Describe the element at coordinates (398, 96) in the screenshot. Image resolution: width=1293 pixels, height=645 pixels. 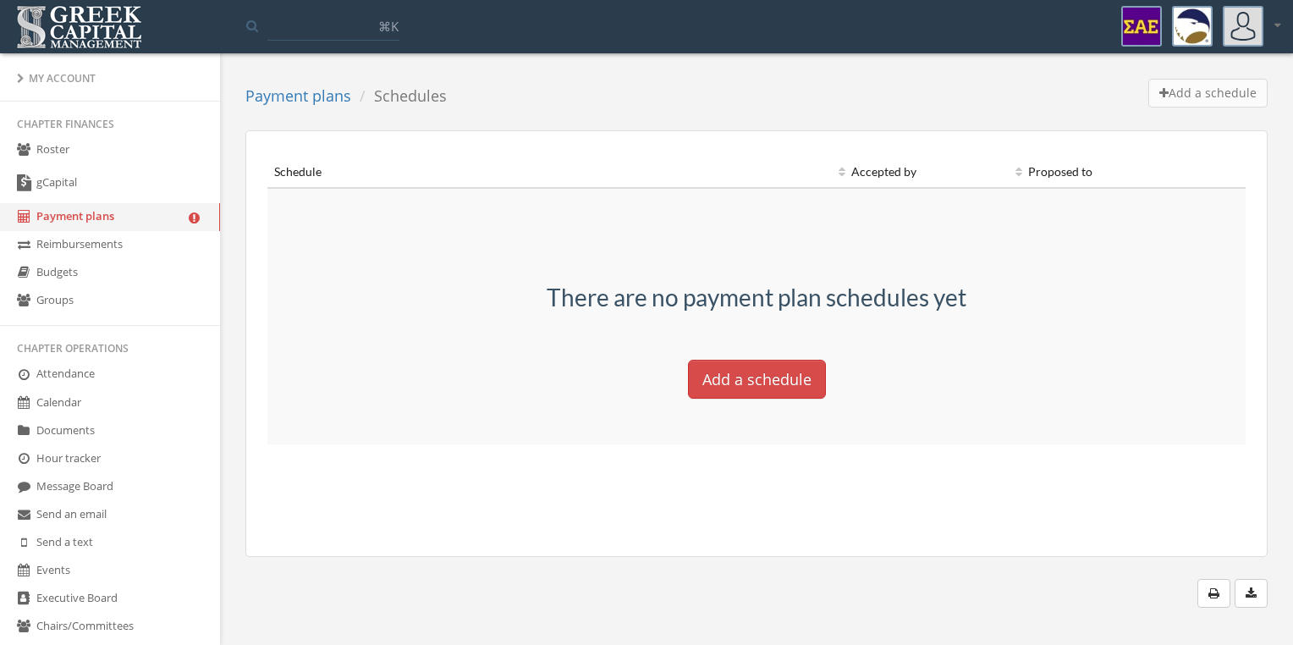
I see `li: Schedules` at that location.